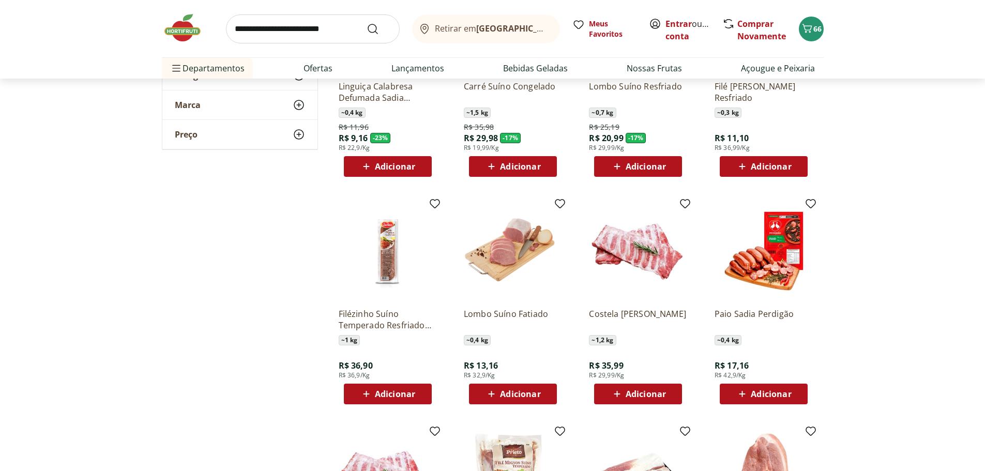 The image size is (985, 471). What do you see at coordinates (492, 28) in the screenshot?
I see `span: Retirar em` at bounding box center [492, 28].